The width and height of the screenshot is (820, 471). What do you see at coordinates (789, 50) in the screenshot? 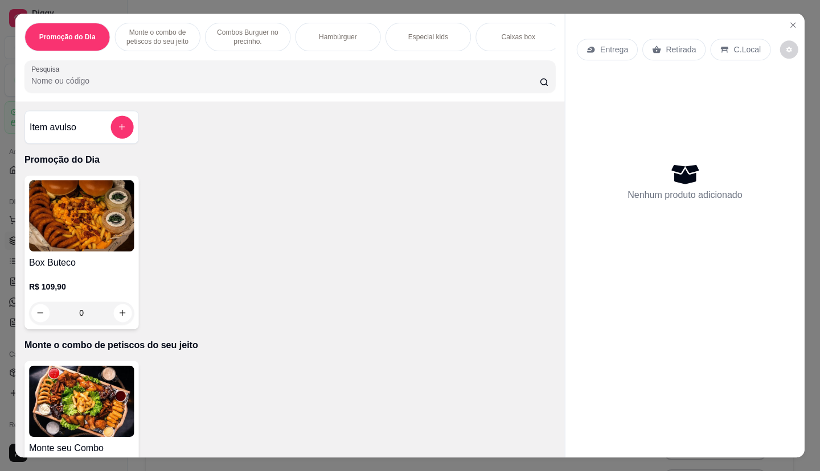
I see `button: decrease-product-quantity` at bounding box center [789, 50].